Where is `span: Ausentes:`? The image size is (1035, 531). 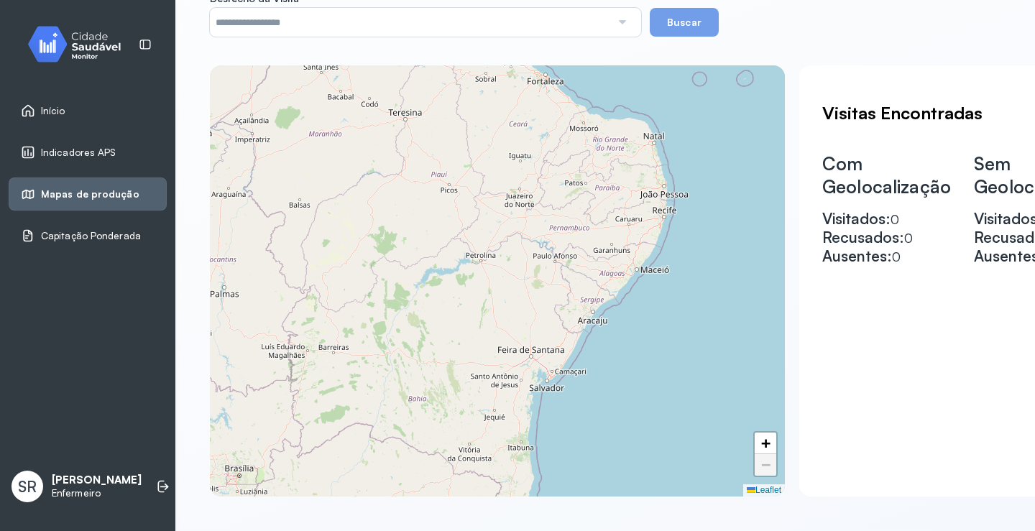 span: Ausentes: is located at coordinates (857, 256).